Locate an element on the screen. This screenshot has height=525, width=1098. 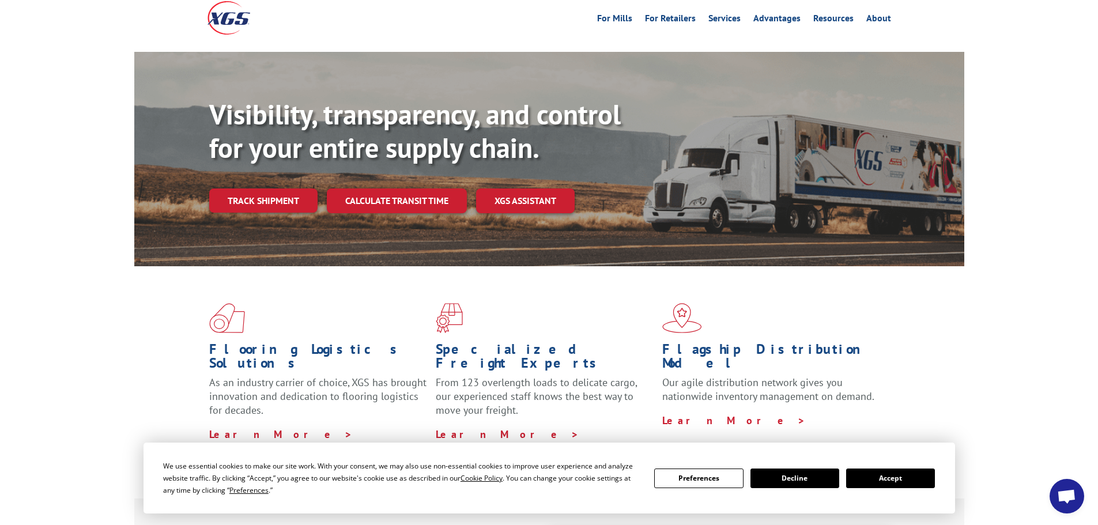
div: Open chat is located at coordinates (1067, 496).